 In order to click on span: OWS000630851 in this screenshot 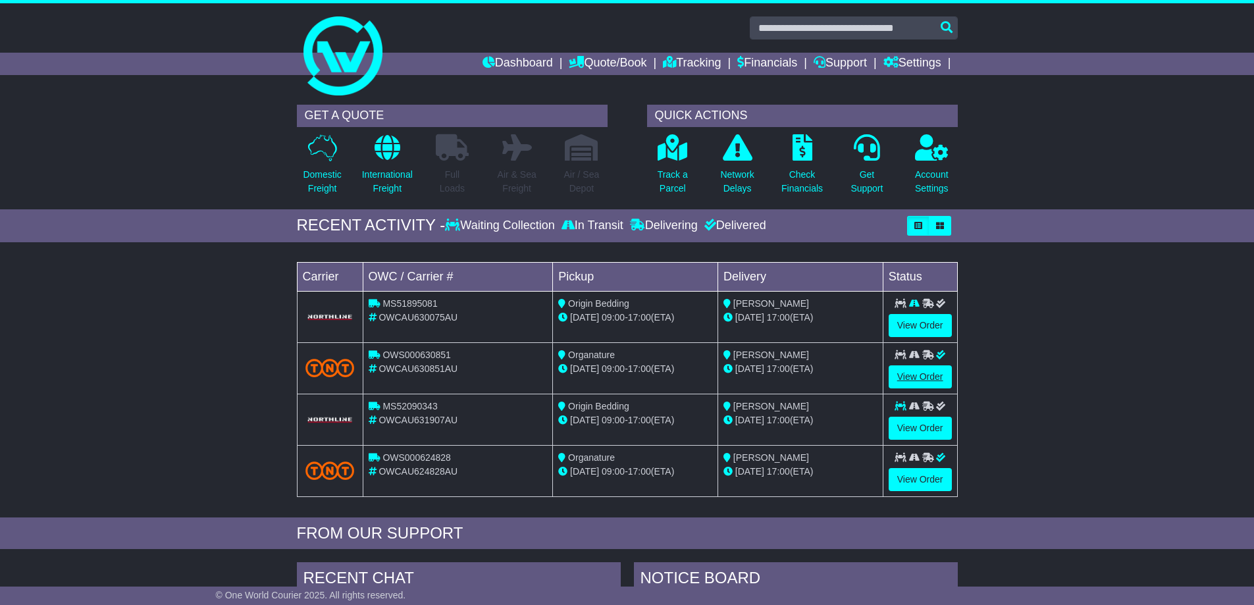, I will do `click(417, 355)`.